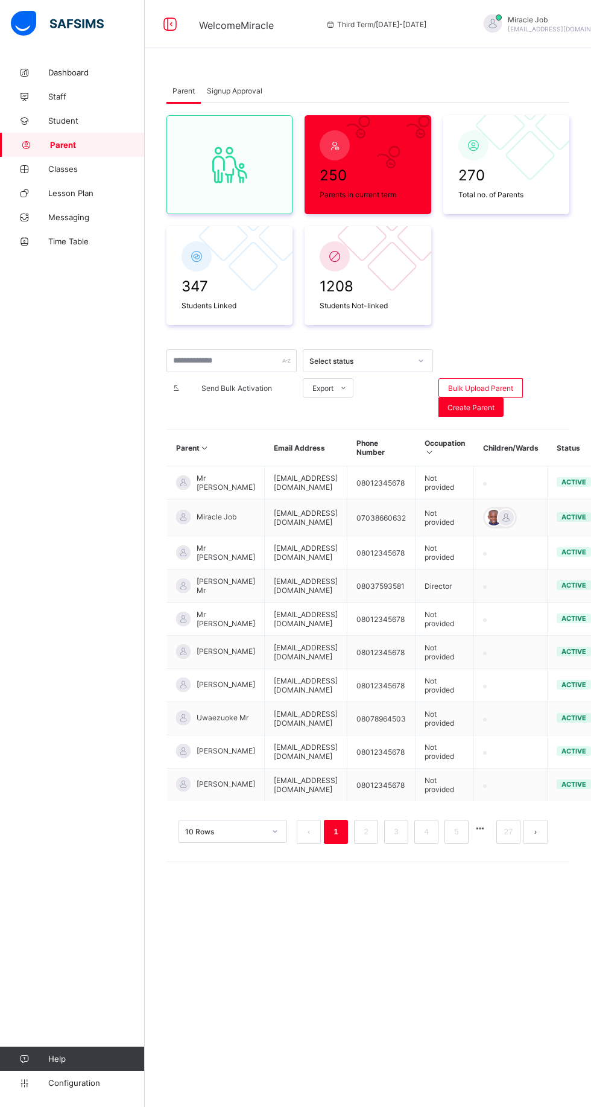 Image resolution: width=591 pixels, height=1107 pixels. What do you see at coordinates (376, 24) in the screenshot?
I see `span: session/term information` at bounding box center [376, 24].